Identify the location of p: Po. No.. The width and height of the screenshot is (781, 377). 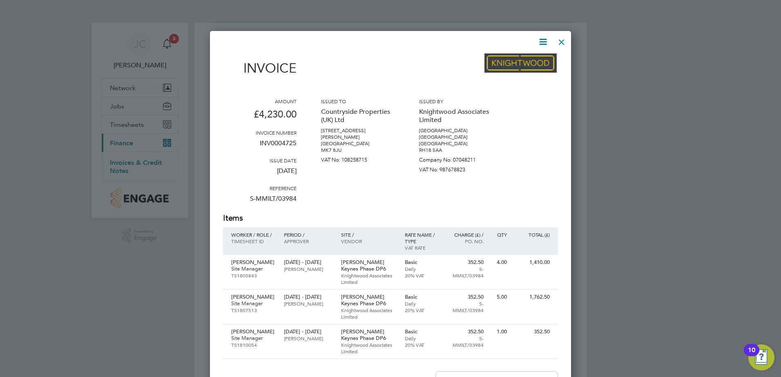
(466, 241).